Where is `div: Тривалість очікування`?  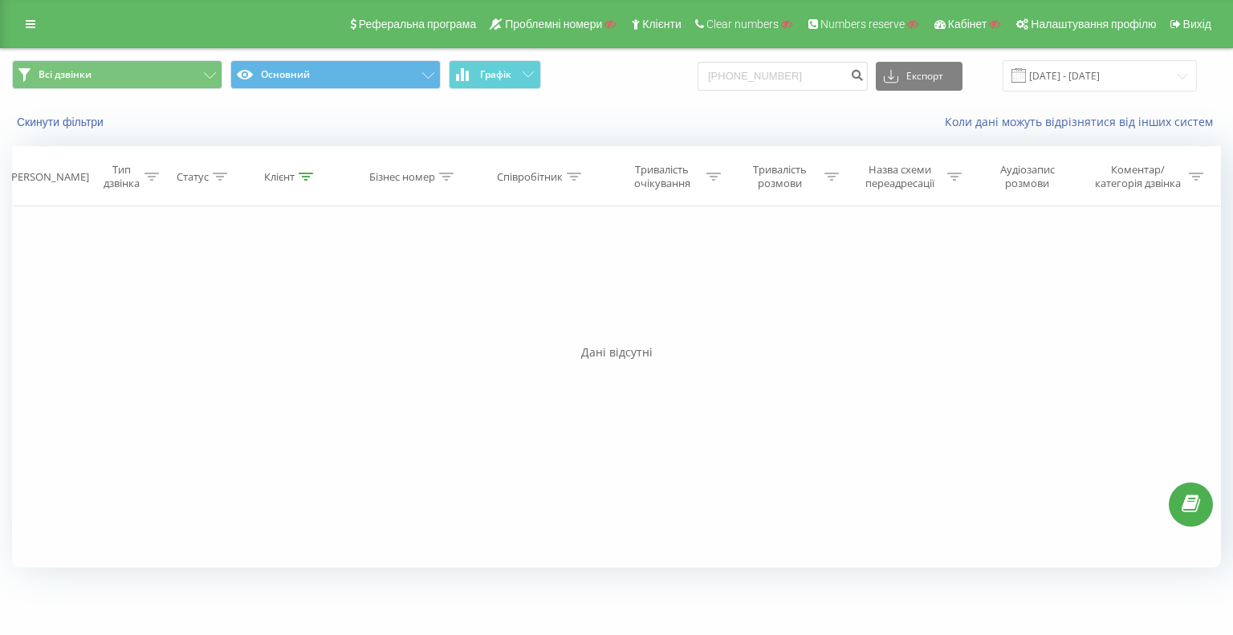
div: Тривалість очікування is located at coordinates (661, 177).